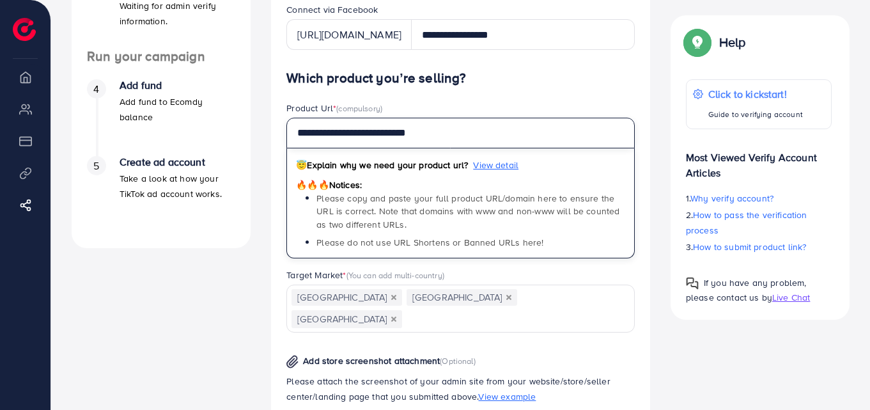  I want to click on img: logo_orange.svg, so click(26, 26).